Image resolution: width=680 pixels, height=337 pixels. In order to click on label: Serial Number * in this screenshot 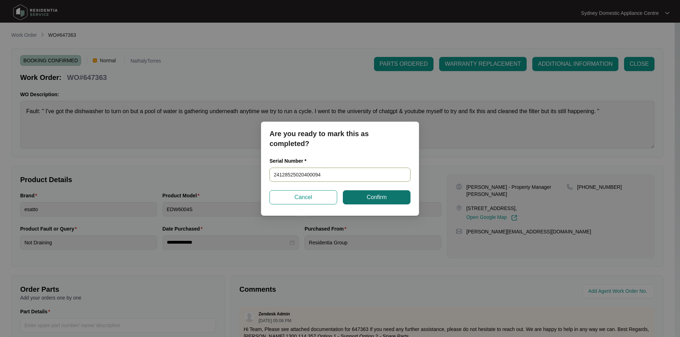, I will do `click(290, 161)`.